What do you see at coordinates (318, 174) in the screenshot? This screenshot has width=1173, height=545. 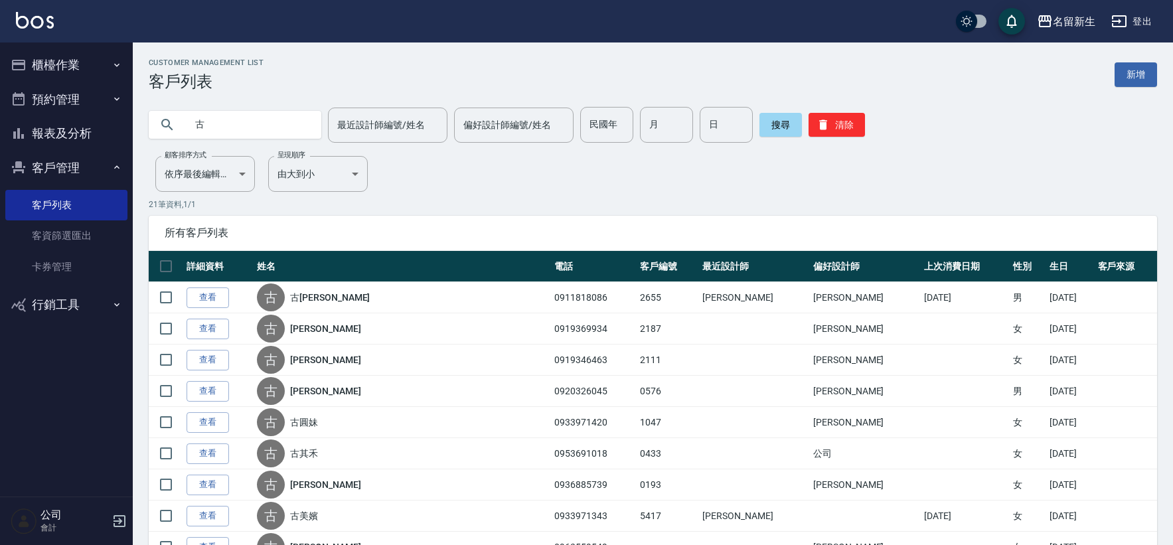 I see `div: 由大到小` at bounding box center [318, 174].